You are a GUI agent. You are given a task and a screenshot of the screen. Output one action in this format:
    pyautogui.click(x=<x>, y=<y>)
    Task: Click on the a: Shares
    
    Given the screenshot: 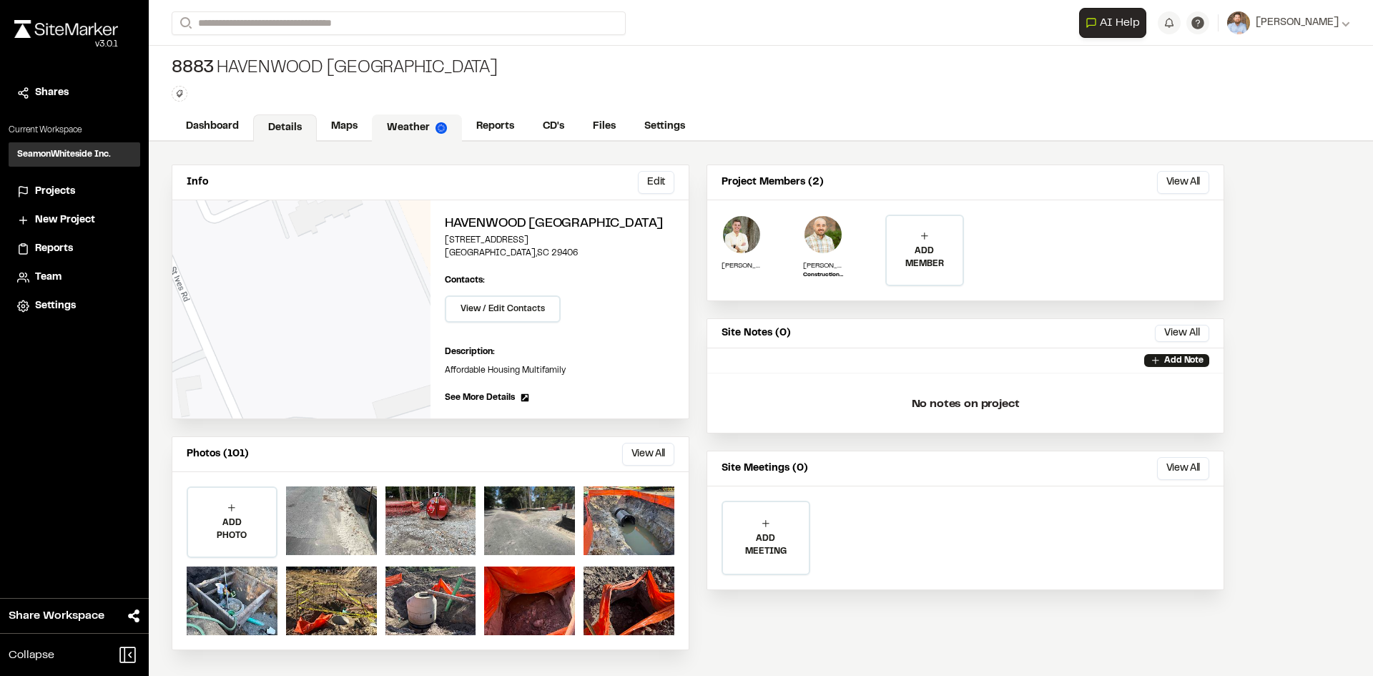 What is the action you would take?
    pyautogui.click(x=74, y=93)
    